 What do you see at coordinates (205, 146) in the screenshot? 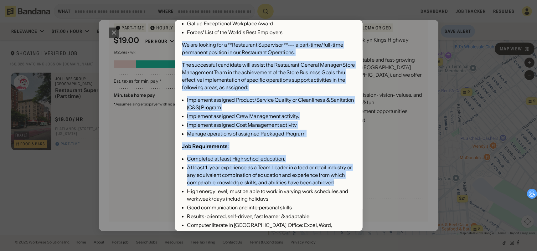
I see `div: Job Requirements` at bounding box center [205, 146].